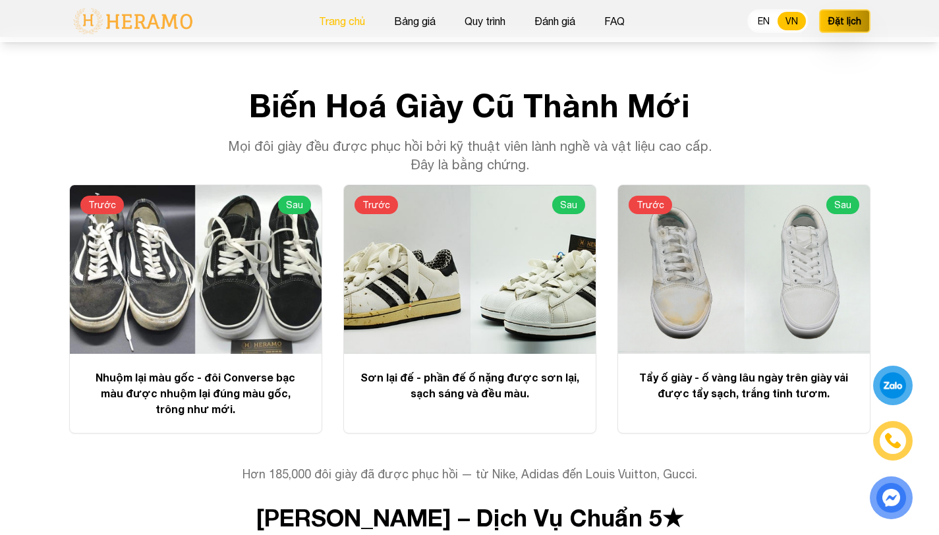 The image size is (939, 535). I want to click on p: Tẩy ố giày - ố vàng lâu ngày trên giày vải được tẩy sạch, trắng tinh tươm., so click(744, 386).